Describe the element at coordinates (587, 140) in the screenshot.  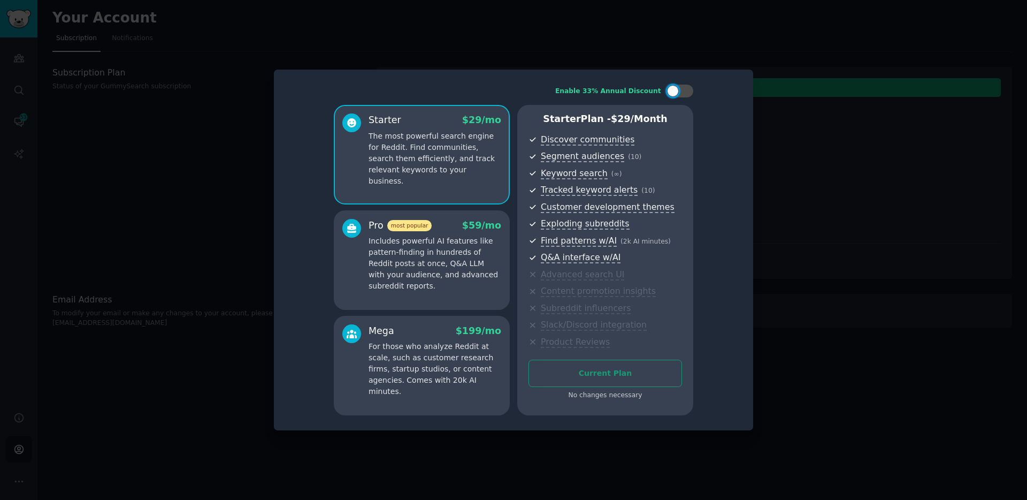
I see `span: Discover communities` at that location.